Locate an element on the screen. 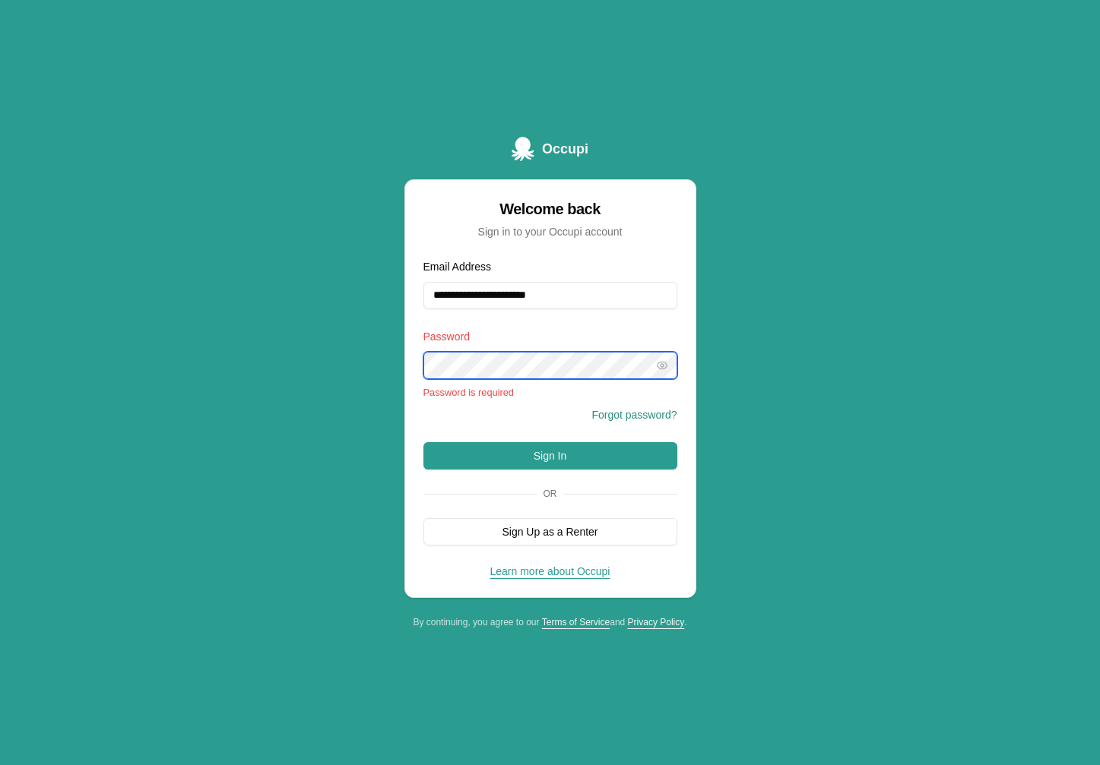 The width and height of the screenshot is (1100, 765). a: Occupi is located at coordinates (549, 149).